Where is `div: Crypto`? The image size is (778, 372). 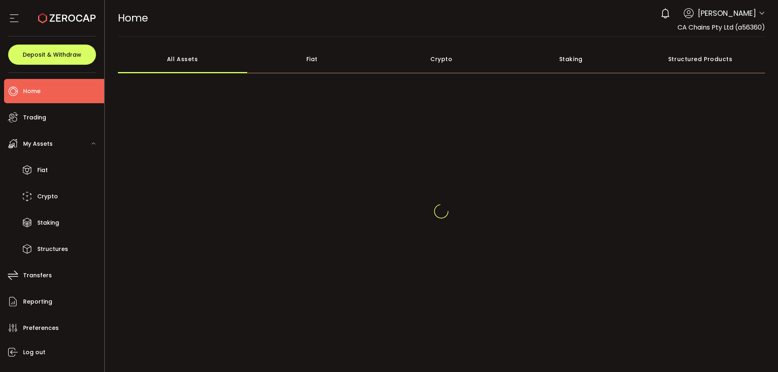 div: Crypto is located at coordinates (442, 59).